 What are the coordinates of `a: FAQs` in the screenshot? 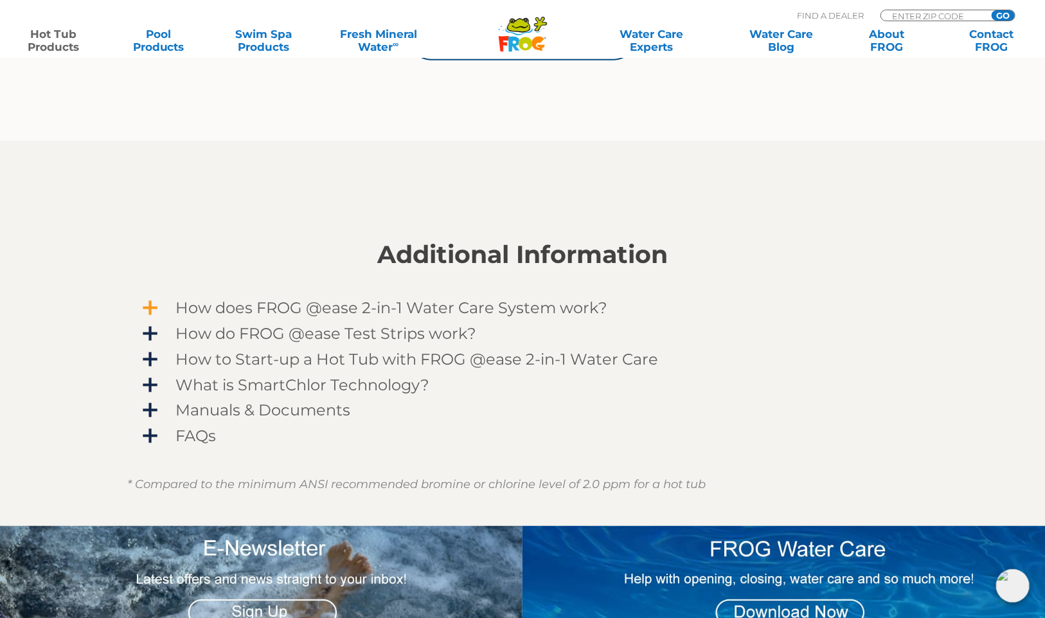 It's located at (523, 436).